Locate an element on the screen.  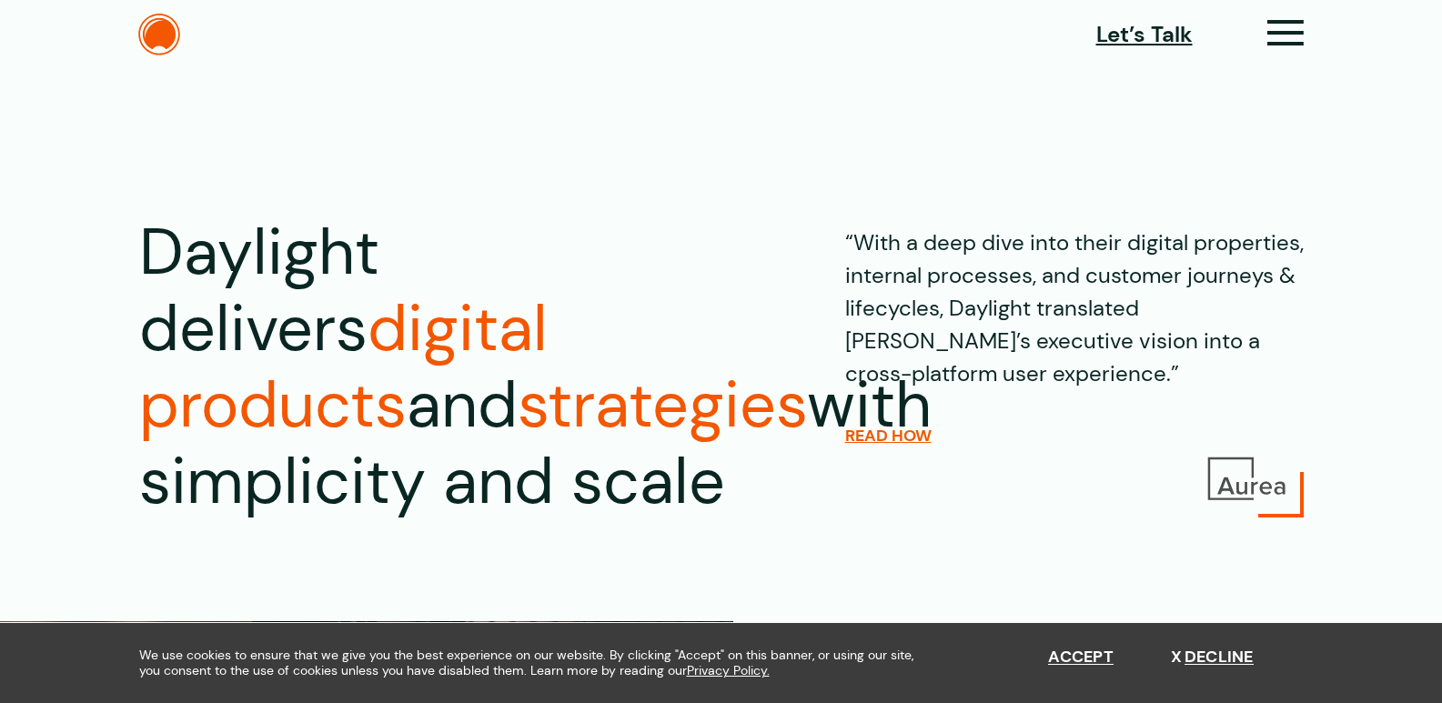
p: “With a deep dive into their digital properties, internal processes, and customer journeys & life... is located at coordinates (1074, 302).